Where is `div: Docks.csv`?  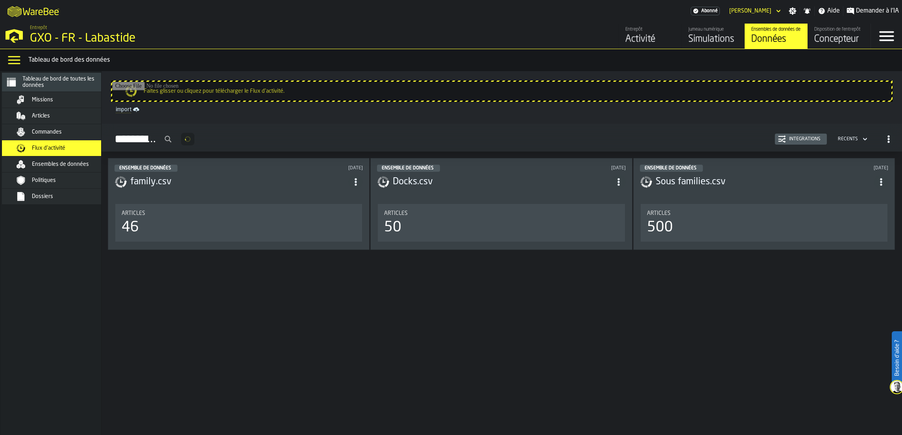
div: Docks.csv is located at coordinates (502, 182).